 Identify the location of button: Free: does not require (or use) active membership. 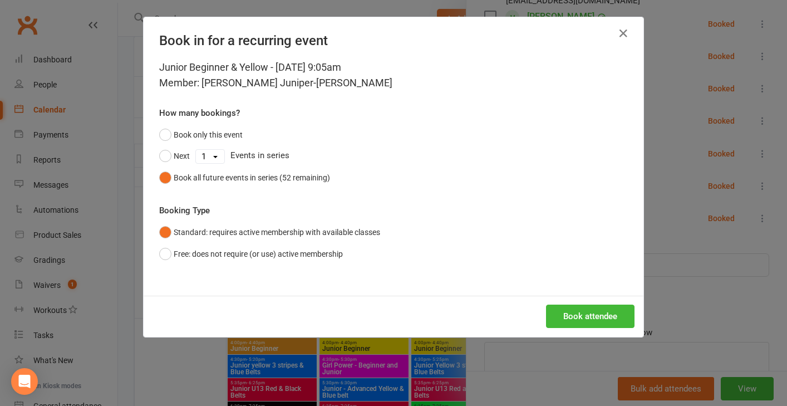
(251, 254).